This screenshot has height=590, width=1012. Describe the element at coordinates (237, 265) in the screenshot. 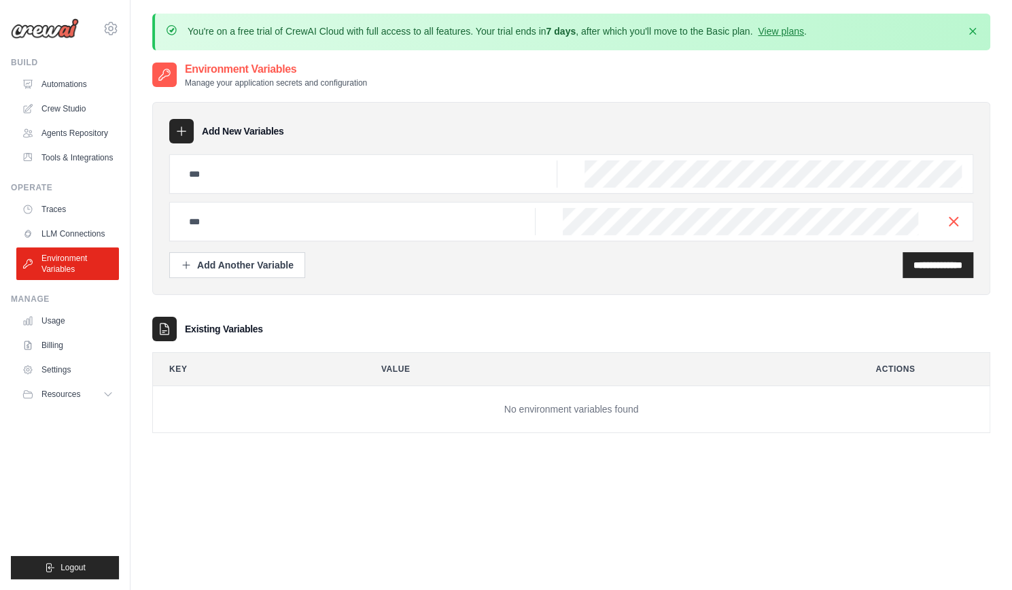

I see `div: Add Another Variable` at that location.